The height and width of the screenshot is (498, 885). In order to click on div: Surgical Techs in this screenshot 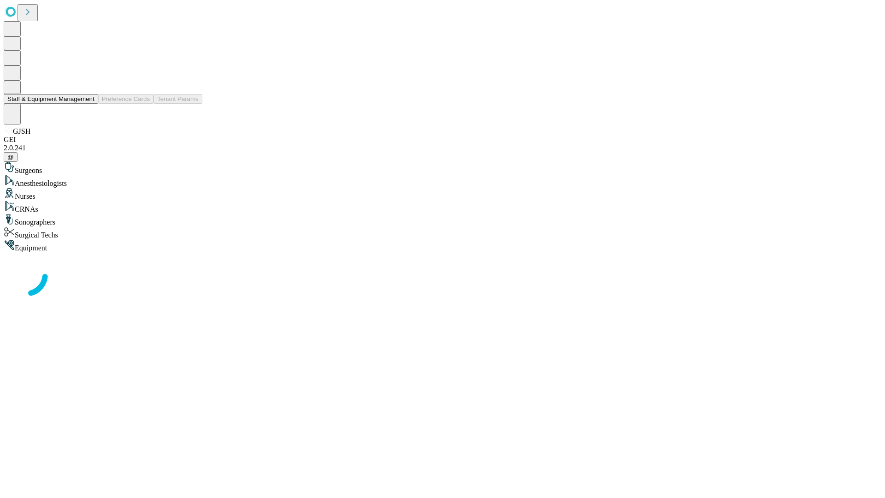, I will do `click(443, 233)`.